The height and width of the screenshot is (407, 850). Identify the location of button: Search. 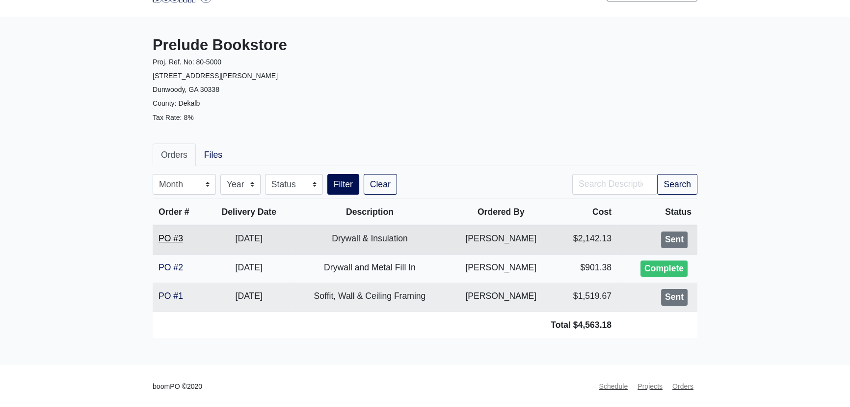
(678, 184).